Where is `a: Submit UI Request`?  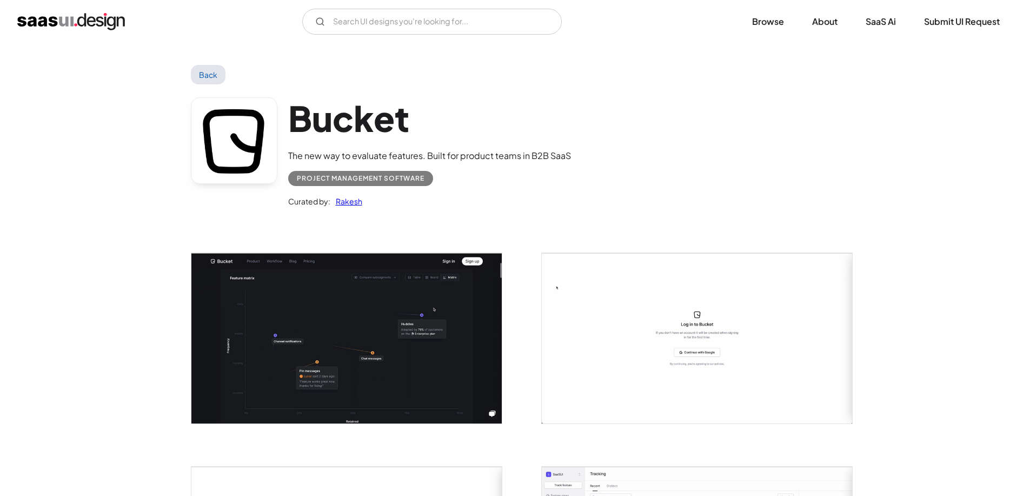 a: Submit UI Request is located at coordinates (962, 22).